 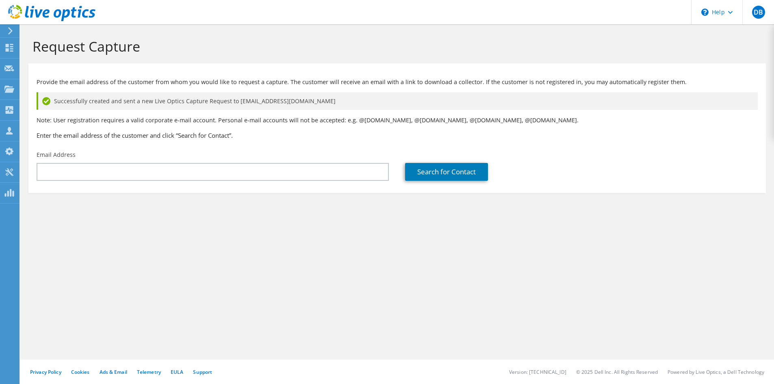 What do you see at coordinates (56, 155) in the screenshot?
I see `label: Email Address` at bounding box center [56, 155].